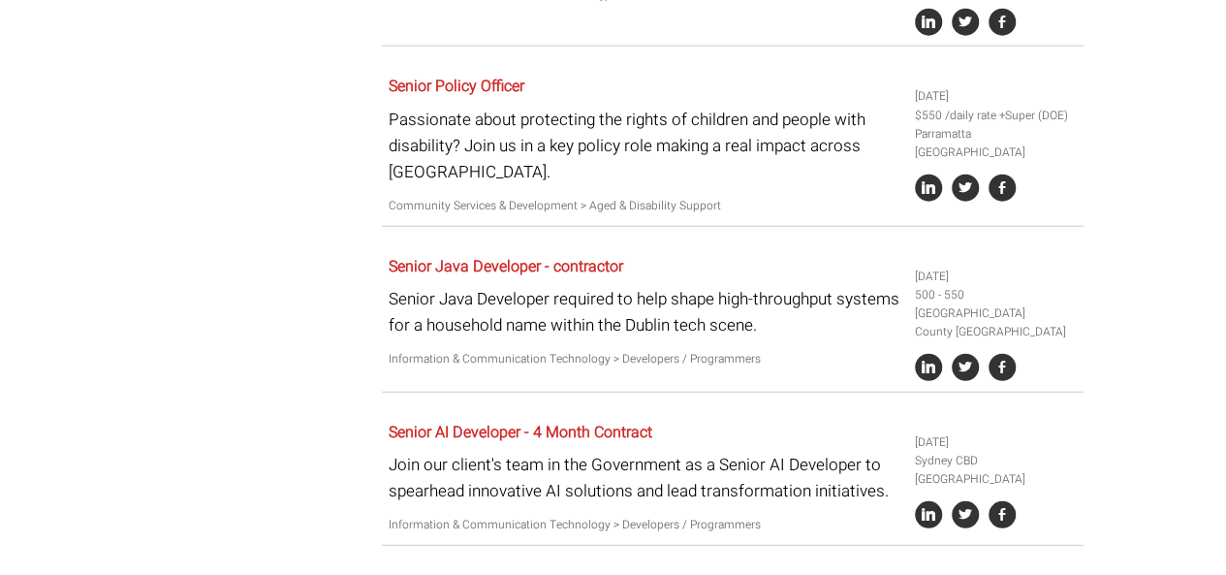 This screenshot has height=575, width=1226. I want to click on li: $550 /daily rate +Super (DOE), so click(996, 115).